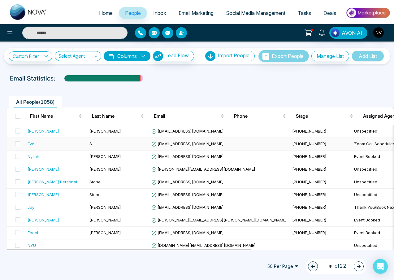 This screenshot has height=280, width=394. I want to click on span: All People ( 1058 ), so click(35, 102).